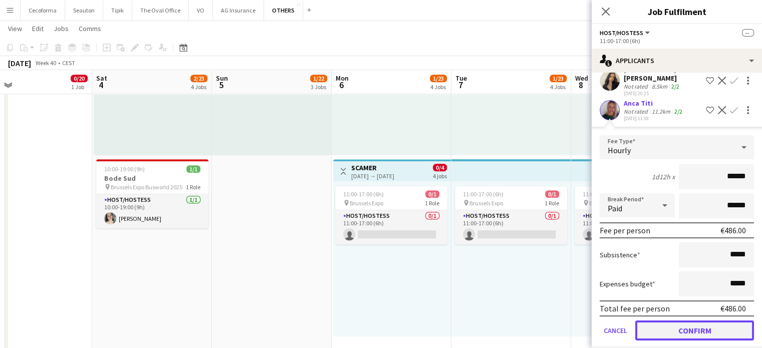  Describe the element at coordinates (659, 86) in the screenshot. I see `div: 8.5km` at that location.